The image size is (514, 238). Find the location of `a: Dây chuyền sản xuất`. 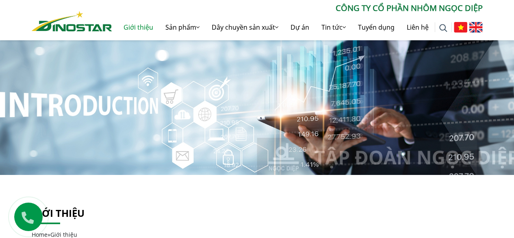

a: Dây chuyền sản xuất is located at coordinates (245, 27).